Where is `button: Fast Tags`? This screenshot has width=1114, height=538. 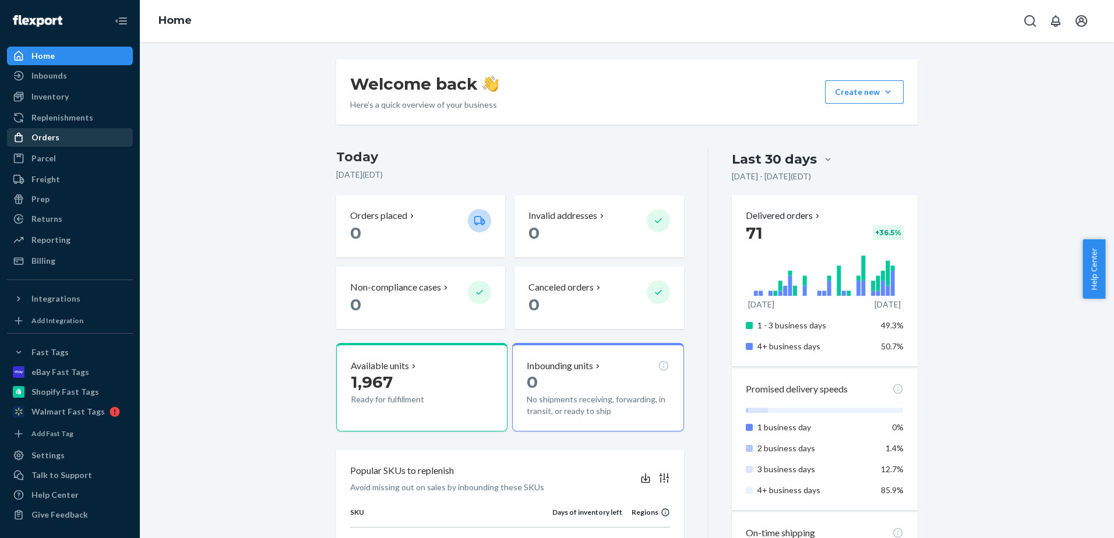 button: Fast Tags is located at coordinates (70, 353).